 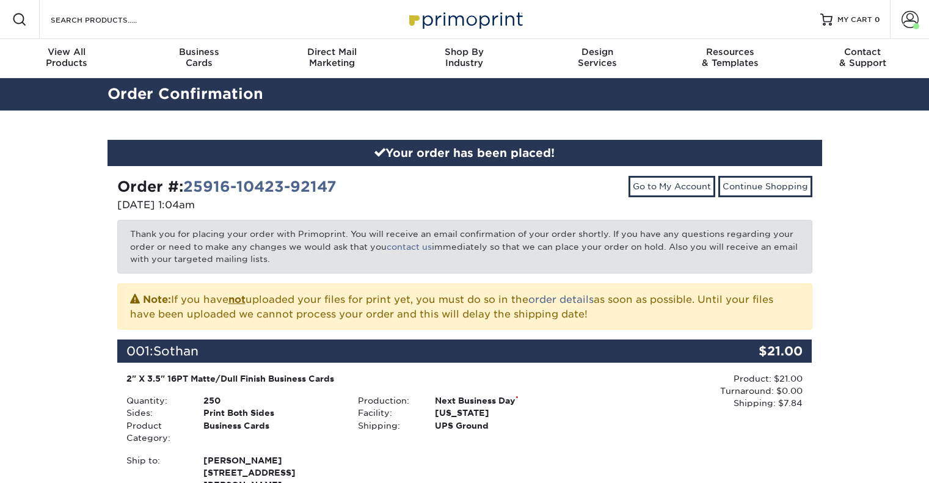 What do you see at coordinates (765, 186) in the screenshot?
I see `a: Continue Shopping` at bounding box center [765, 186].